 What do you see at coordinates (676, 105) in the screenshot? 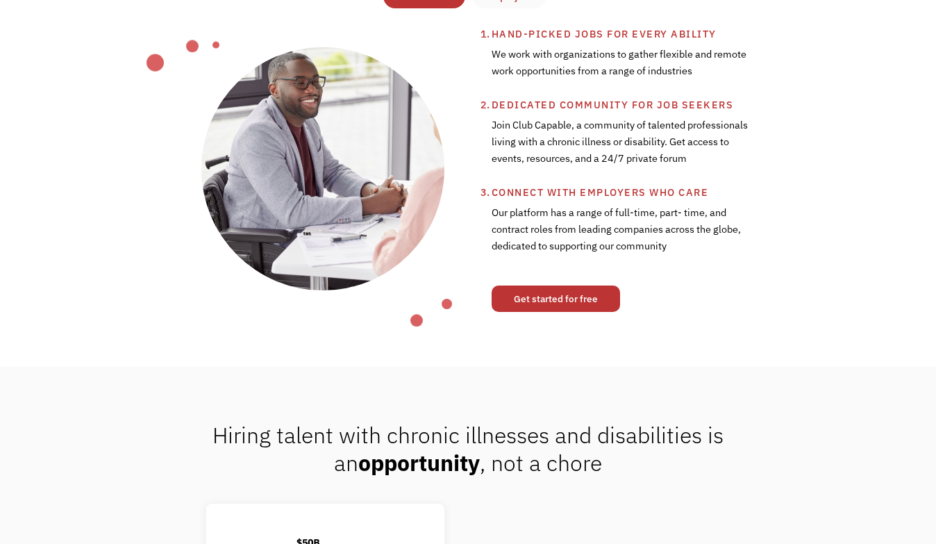
I see `div: Dedicated community for job seekers` at bounding box center [676, 105].